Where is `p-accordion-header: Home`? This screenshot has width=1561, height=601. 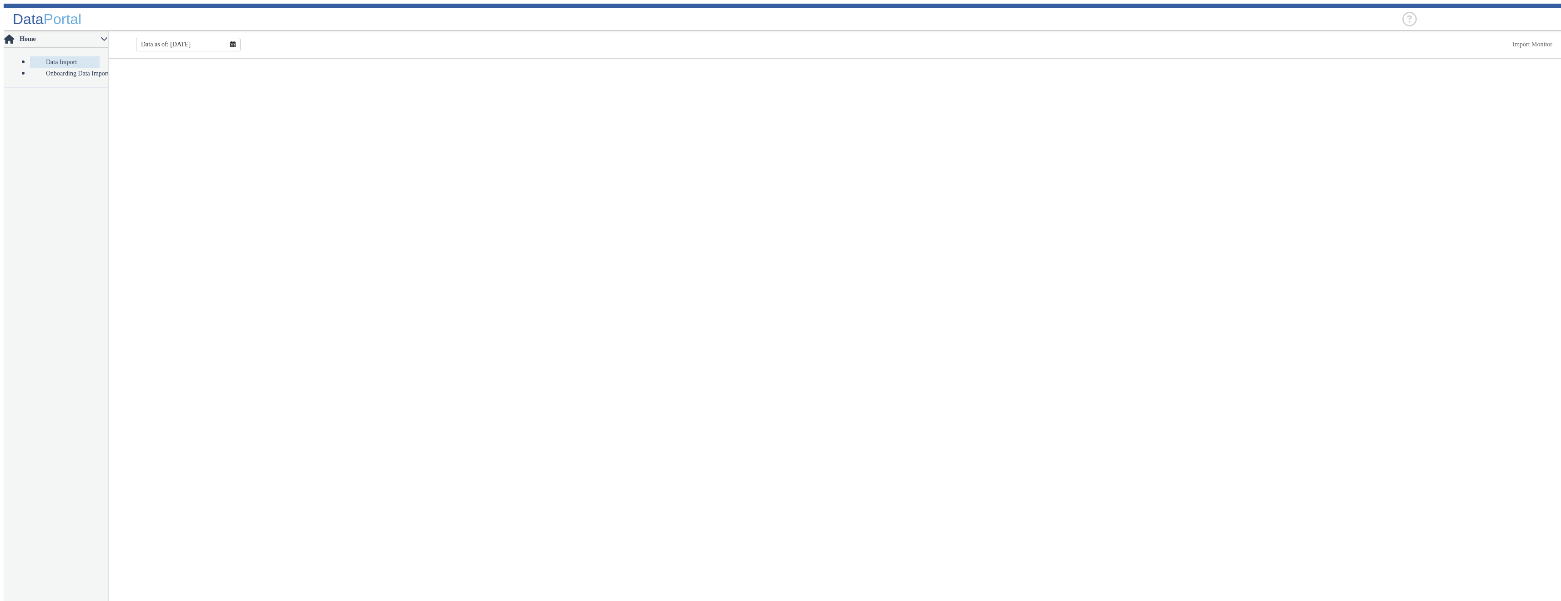 p-accordion-header: Home is located at coordinates (55, 39).